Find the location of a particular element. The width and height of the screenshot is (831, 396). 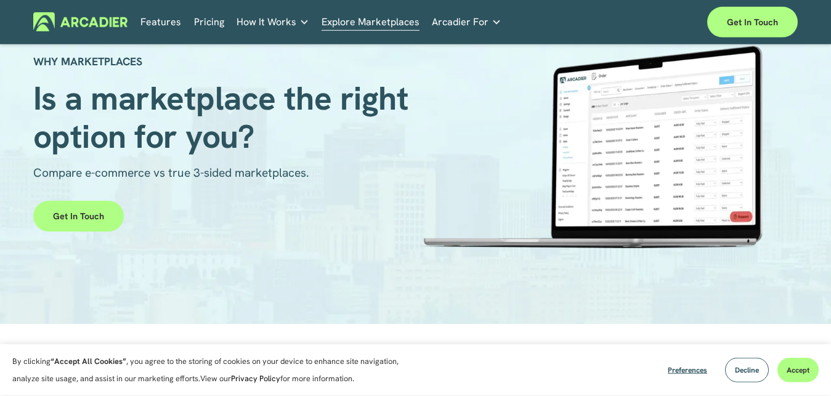

span: Is a marketplace the right option for you? is located at coordinates (225, 118).